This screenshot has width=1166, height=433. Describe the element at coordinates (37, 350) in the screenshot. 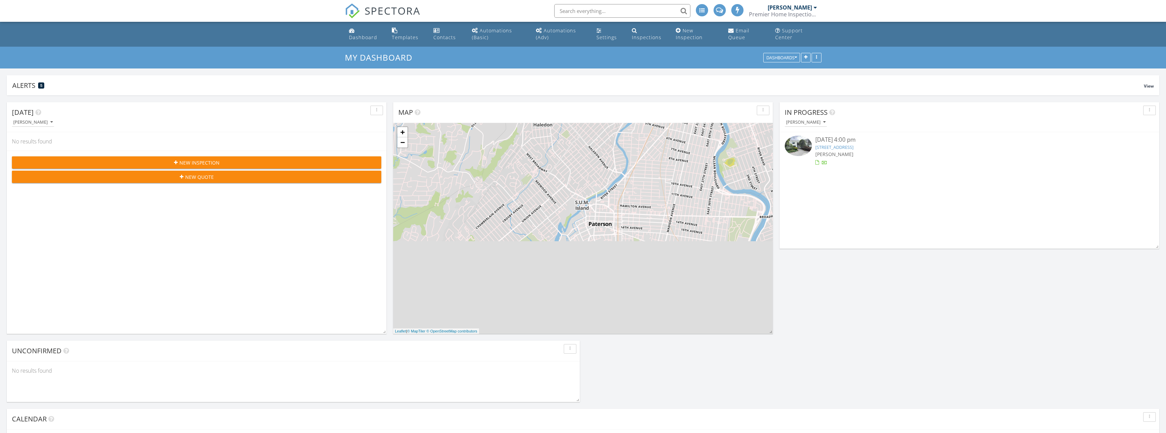

I see `span: Unconfirmed` at that location.